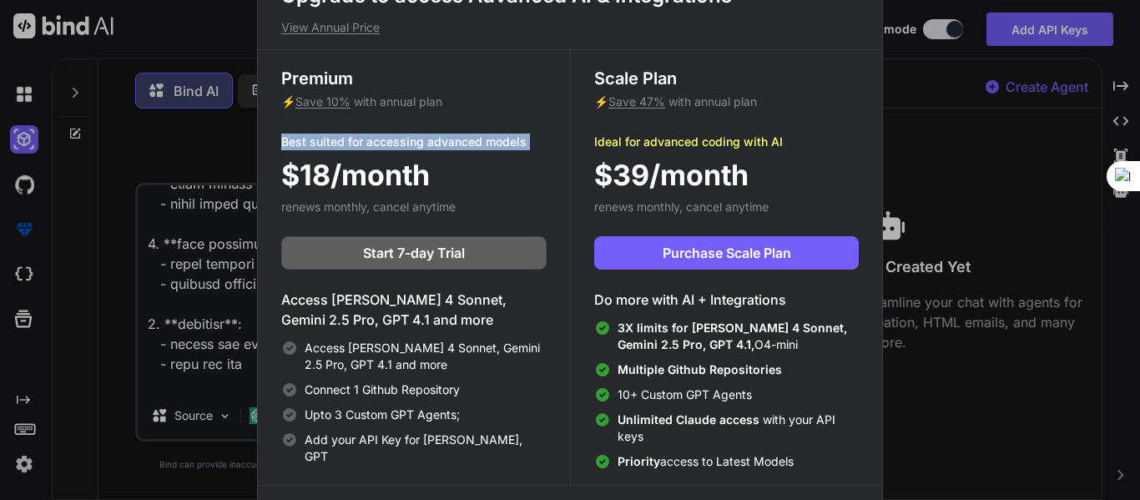 This screenshot has width=1140, height=500. What do you see at coordinates (690, 419) in the screenshot?
I see `span: Unlimited Claude access` at bounding box center [690, 419].